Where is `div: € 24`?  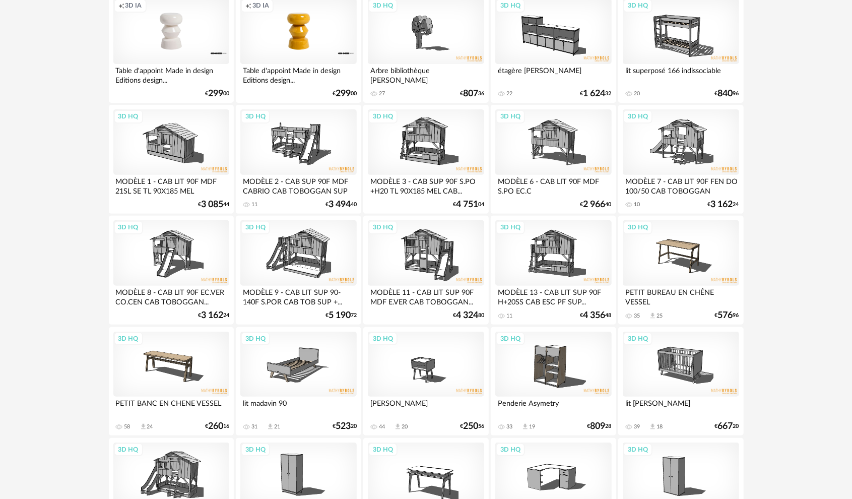
div: € 24 is located at coordinates (724, 205).